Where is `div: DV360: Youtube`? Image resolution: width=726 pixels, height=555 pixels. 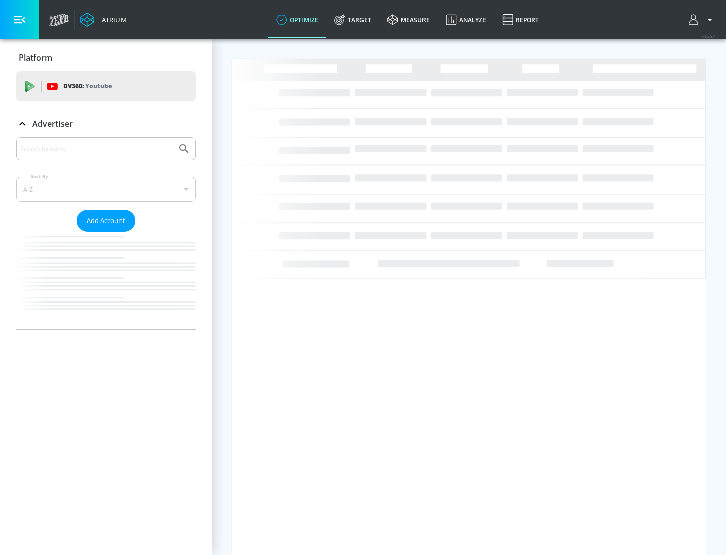 div: DV360: Youtube is located at coordinates (106, 86).